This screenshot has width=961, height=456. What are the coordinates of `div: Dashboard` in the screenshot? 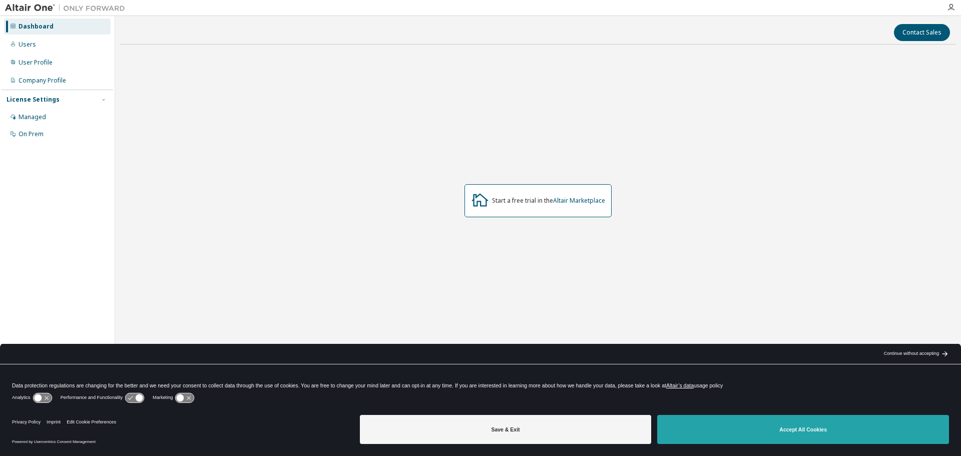 It's located at (36, 27).